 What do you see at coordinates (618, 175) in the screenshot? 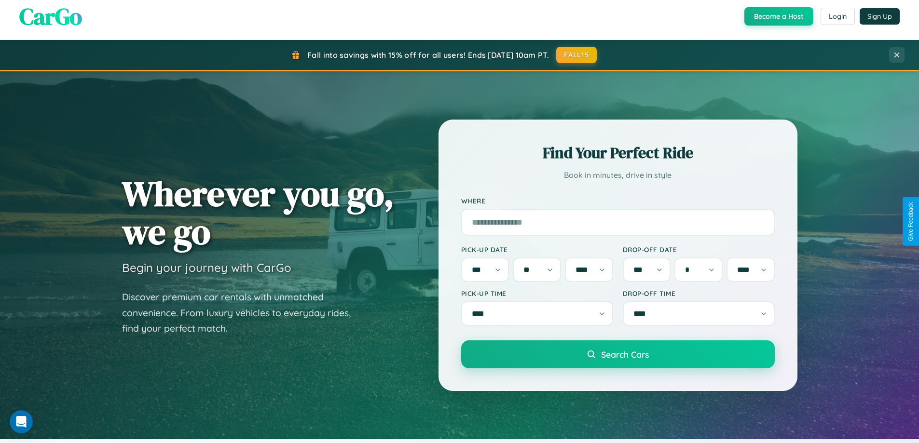
I see `p: Book in minutes, drive in style` at bounding box center [618, 175].